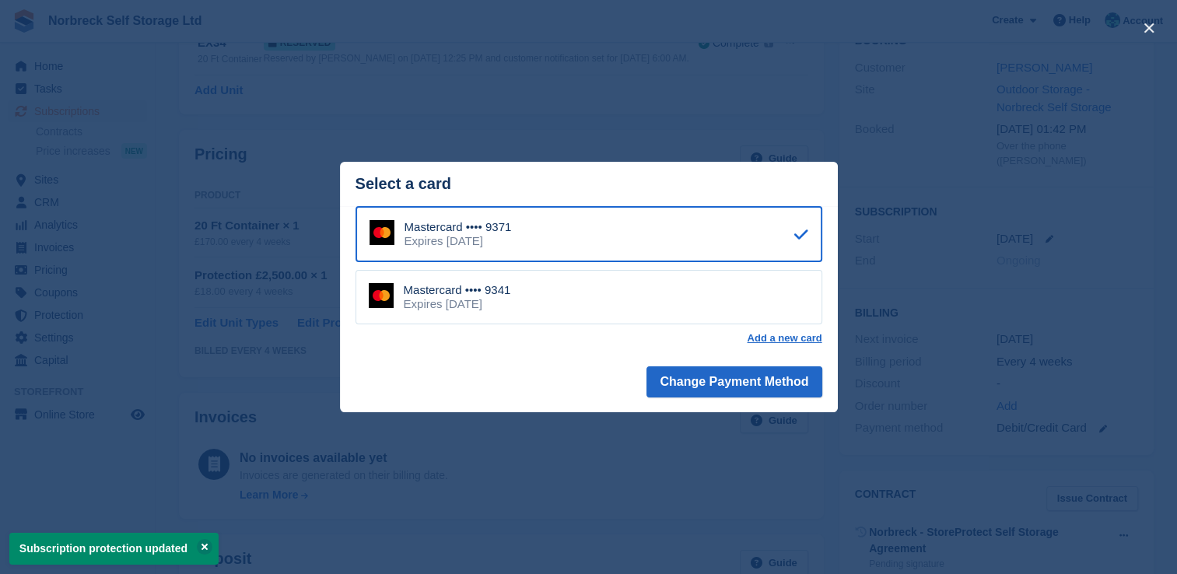 The height and width of the screenshot is (574, 1177). What do you see at coordinates (734, 382) in the screenshot?
I see `button: Change Payment Method` at bounding box center [734, 382].